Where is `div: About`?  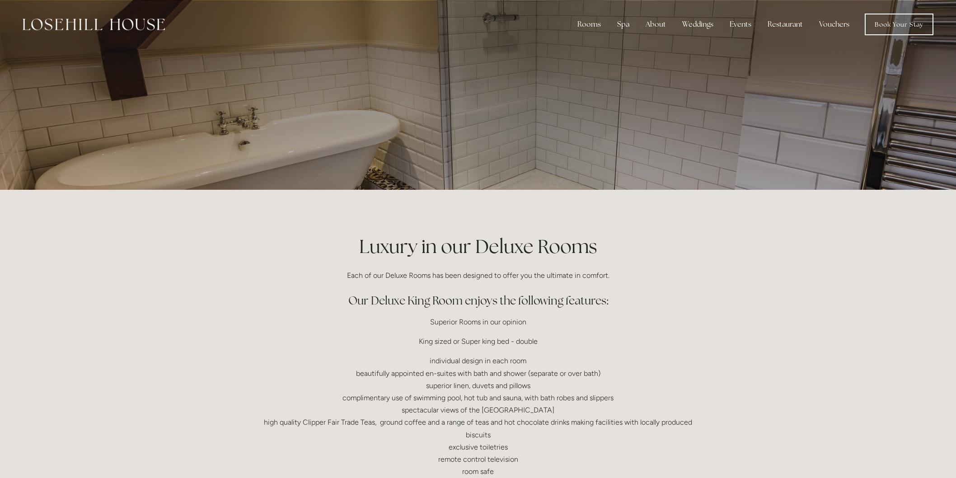 div: About is located at coordinates (655, 24).